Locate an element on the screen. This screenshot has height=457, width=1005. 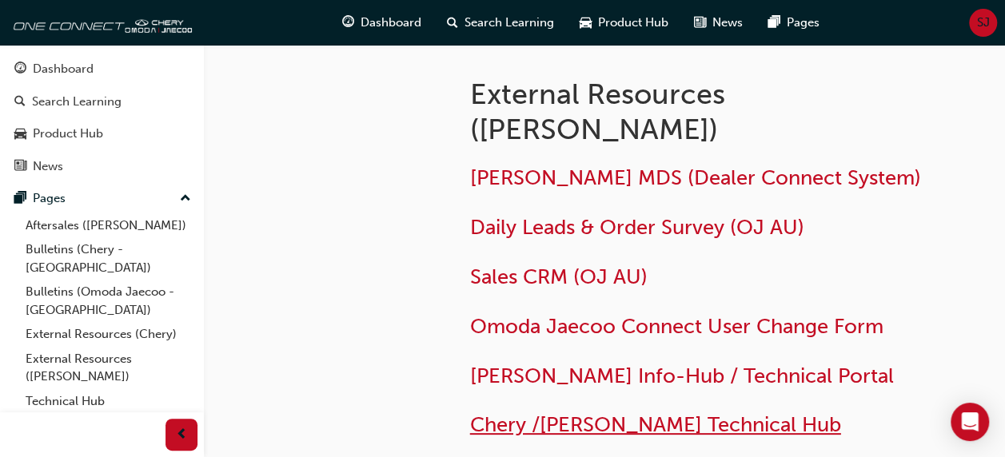
span: Omoda Jaecoo Connect User Change Form is located at coordinates (676, 326).